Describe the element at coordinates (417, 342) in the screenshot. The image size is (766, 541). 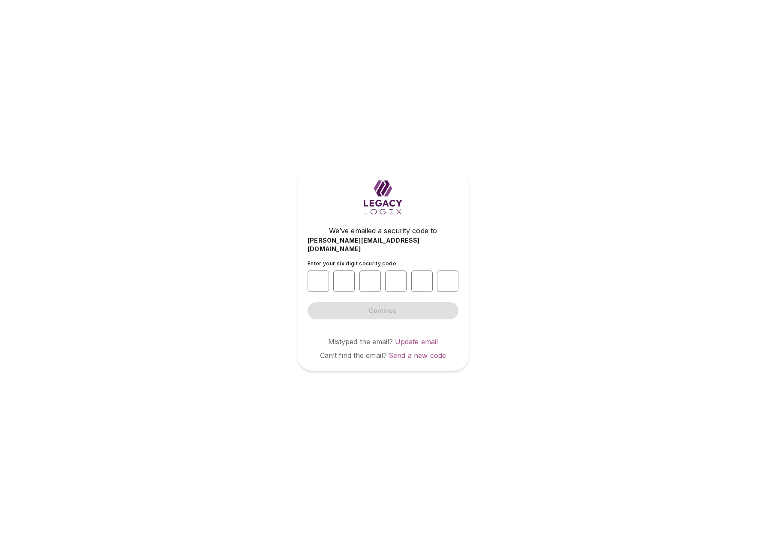
I see `span: Update email` at that location.